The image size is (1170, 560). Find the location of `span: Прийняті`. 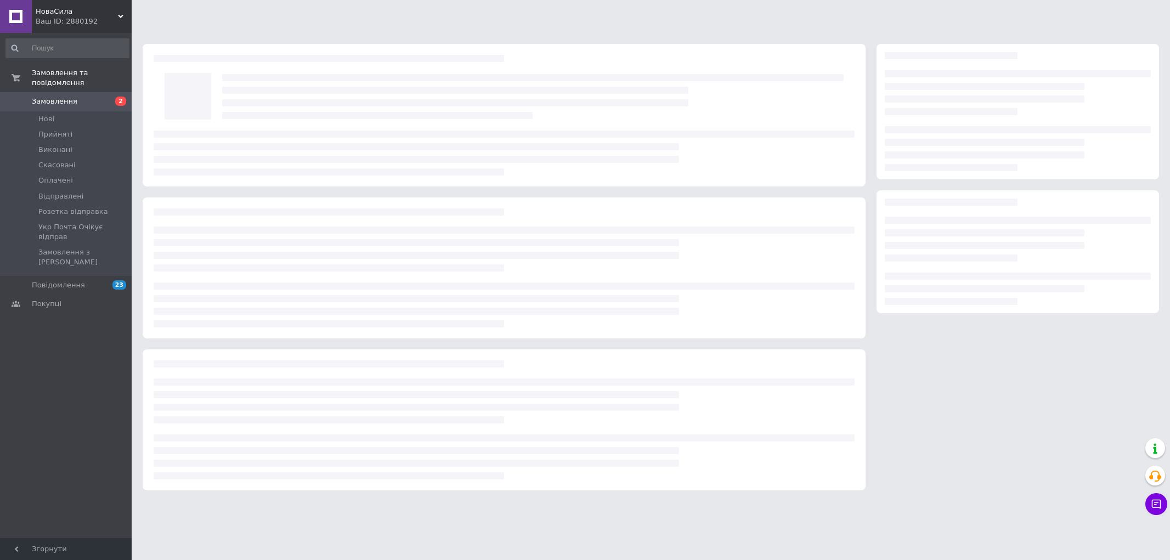

span: Прийняті is located at coordinates (55, 134).